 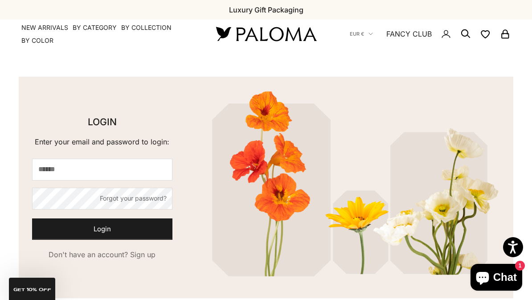 I want to click on nav: Secondary navigation, so click(x=430, y=34).